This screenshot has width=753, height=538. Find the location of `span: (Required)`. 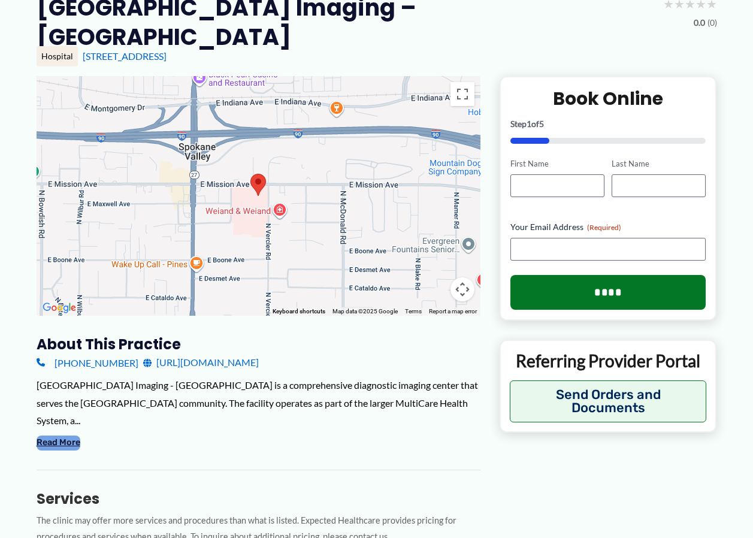

span: (Required) is located at coordinates (604, 227).